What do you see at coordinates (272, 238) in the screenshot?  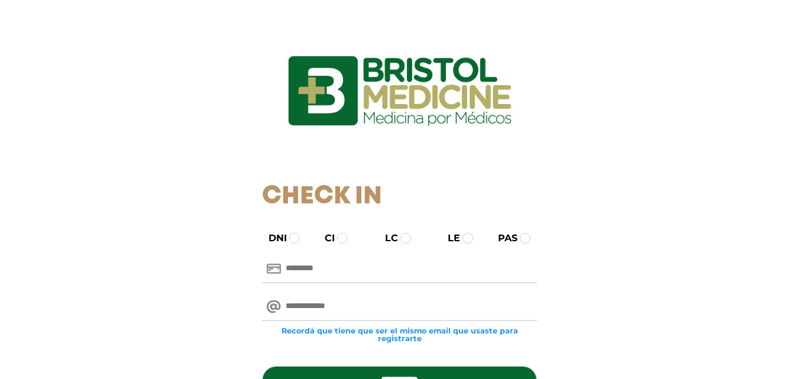 I see `label: DNI` at bounding box center [272, 238].